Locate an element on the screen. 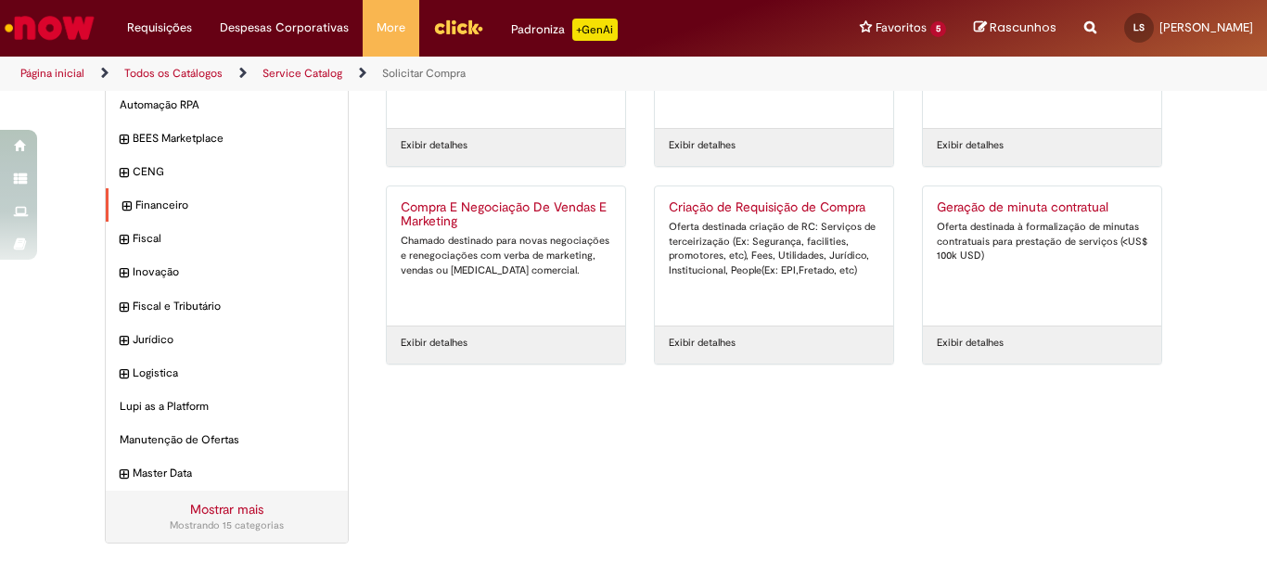  i: expandir categoria Logistica is located at coordinates (123, 375).